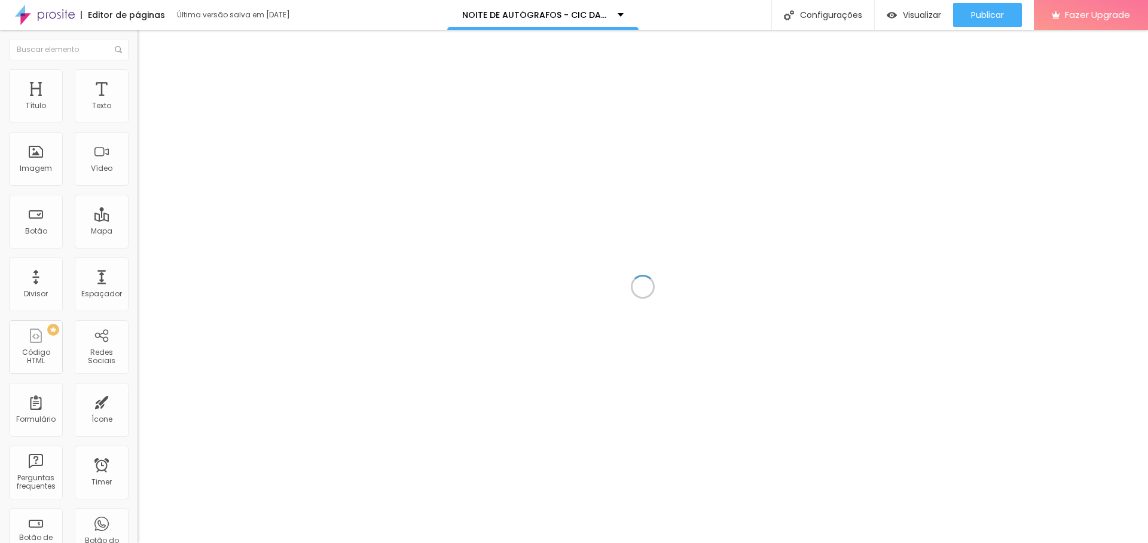 This screenshot has width=1148, height=543. Describe the element at coordinates (987, 15) in the screenshot. I see `button: Publicar` at that location.